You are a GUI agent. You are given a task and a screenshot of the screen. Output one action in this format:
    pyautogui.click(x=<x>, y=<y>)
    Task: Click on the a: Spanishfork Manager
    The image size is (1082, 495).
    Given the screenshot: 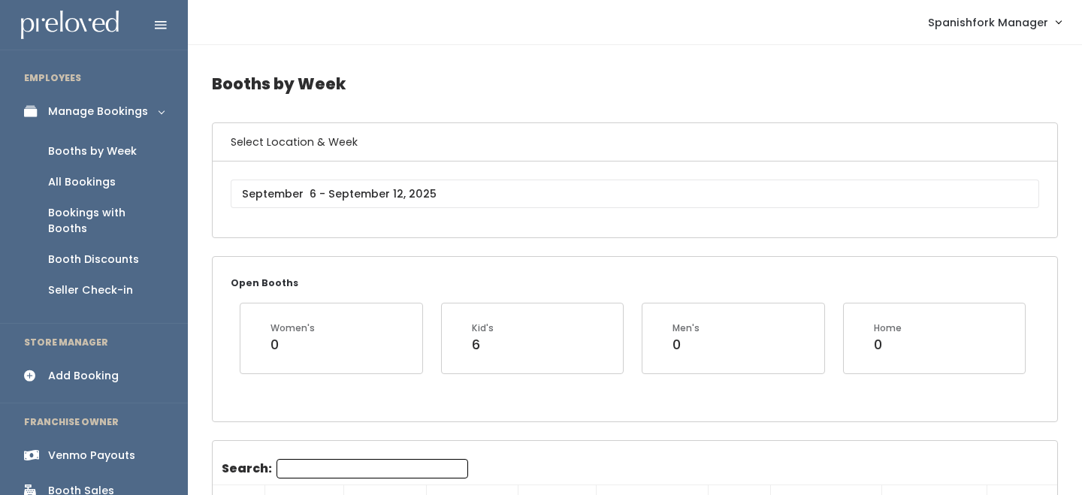 What is the action you would take?
    pyautogui.click(x=994, y=22)
    